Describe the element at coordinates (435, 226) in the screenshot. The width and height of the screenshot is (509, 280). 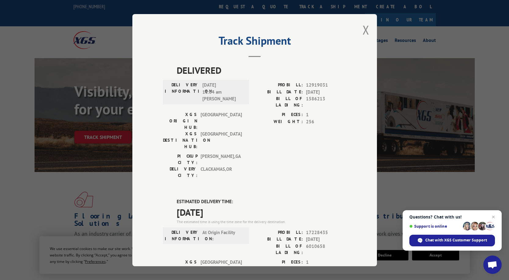
I see `span: Support is online` at that location.